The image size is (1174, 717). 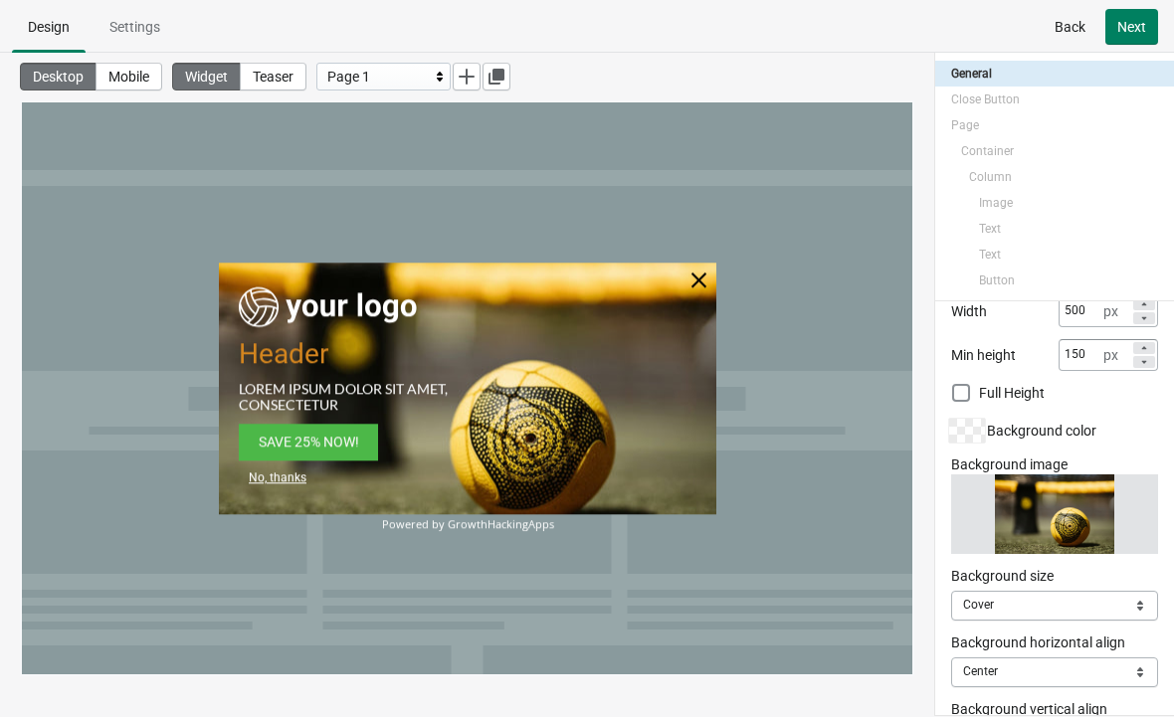 I want to click on span: Teaser, so click(x=273, y=77).